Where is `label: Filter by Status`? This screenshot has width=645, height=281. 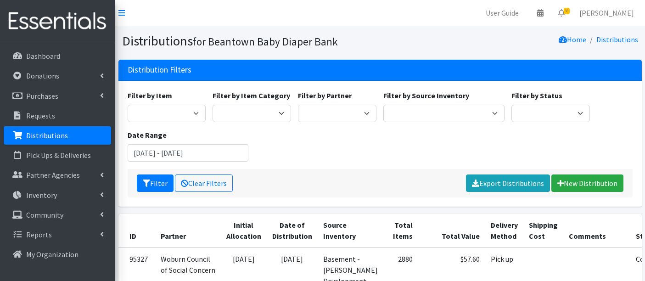 label: Filter by Status is located at coordinates (536, 95).